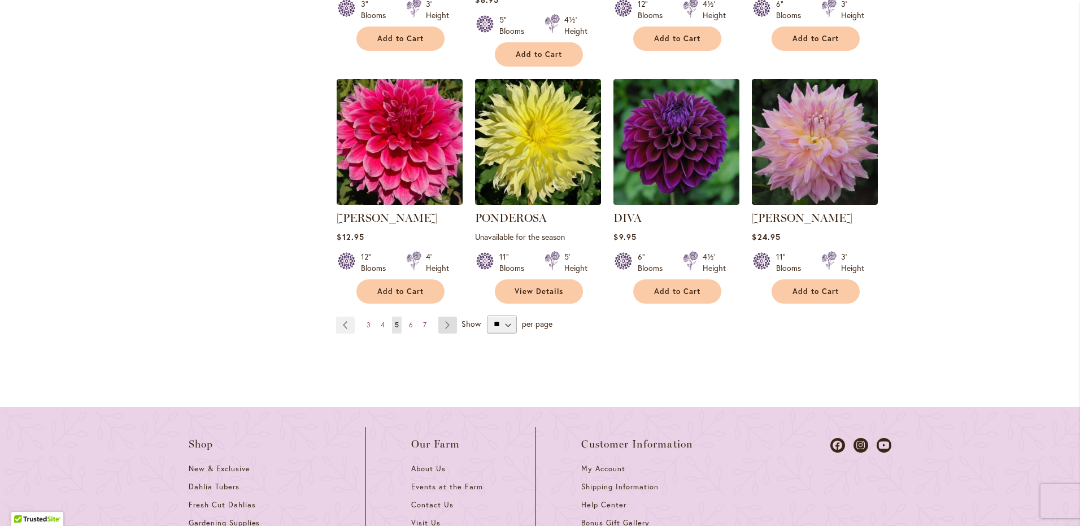  What do you see at coordinates (537, 323) in the screenshot?
I see `span: per page` at bounding box center [537, 323].